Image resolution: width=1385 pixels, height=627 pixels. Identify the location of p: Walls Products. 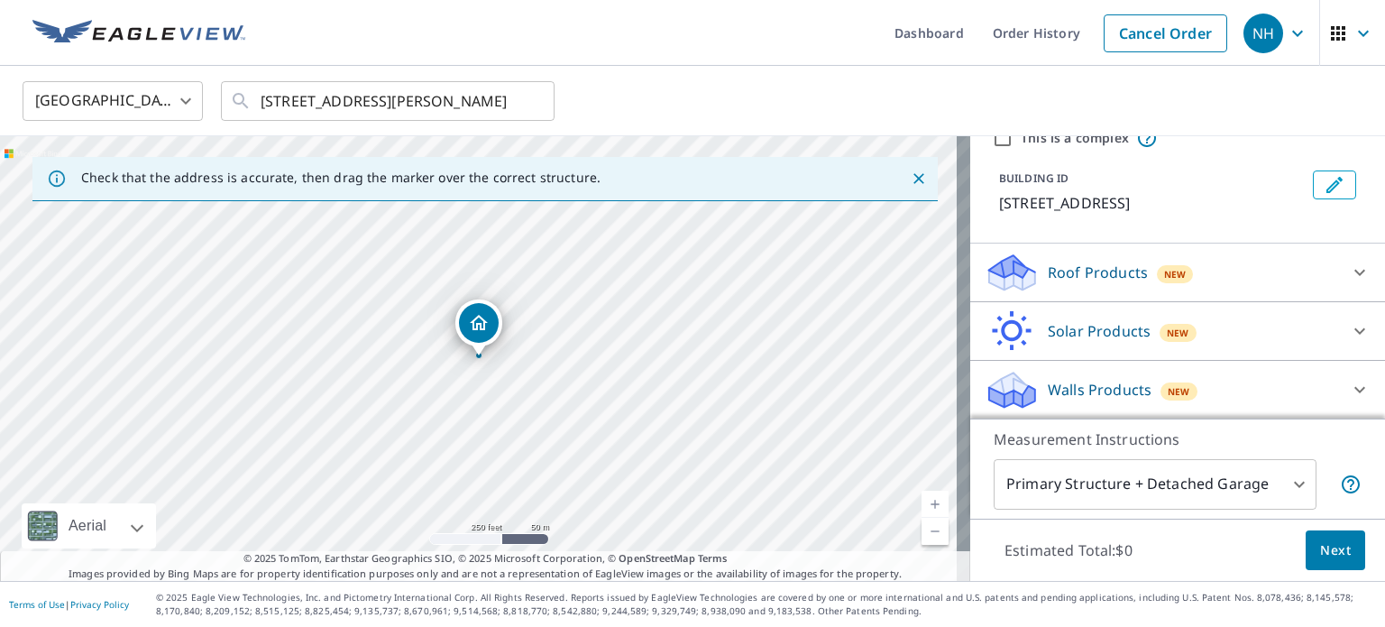
(1099, 390).